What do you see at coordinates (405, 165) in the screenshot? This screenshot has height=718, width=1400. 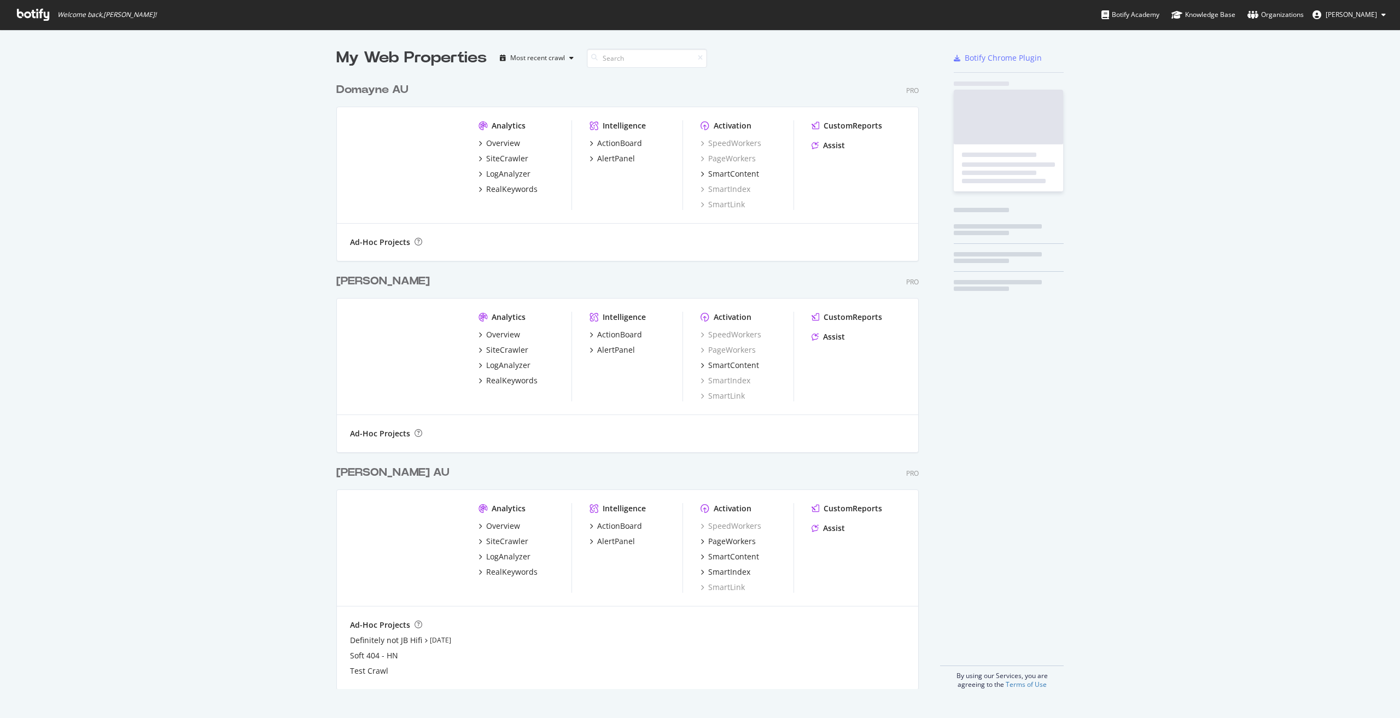 I see `img: www.domayne.com.au` at bounding box center [405, 165].